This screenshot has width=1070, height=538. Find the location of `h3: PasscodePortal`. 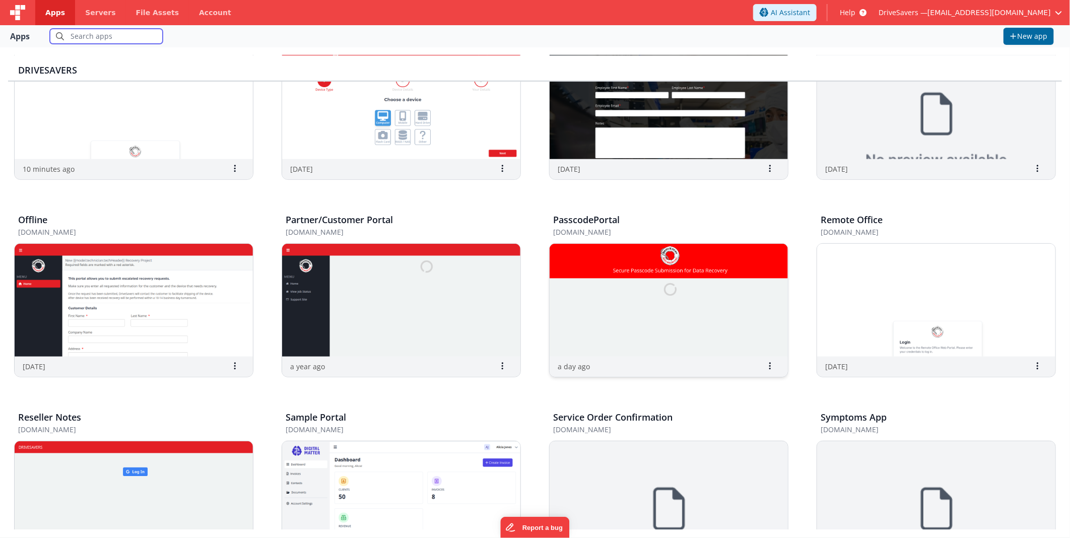

h3: PasscodePortal is located at coordinates (586, 220).